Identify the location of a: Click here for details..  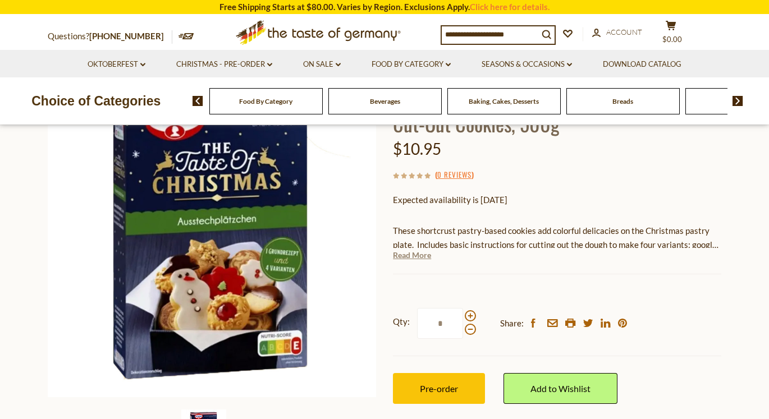
(509, 7).